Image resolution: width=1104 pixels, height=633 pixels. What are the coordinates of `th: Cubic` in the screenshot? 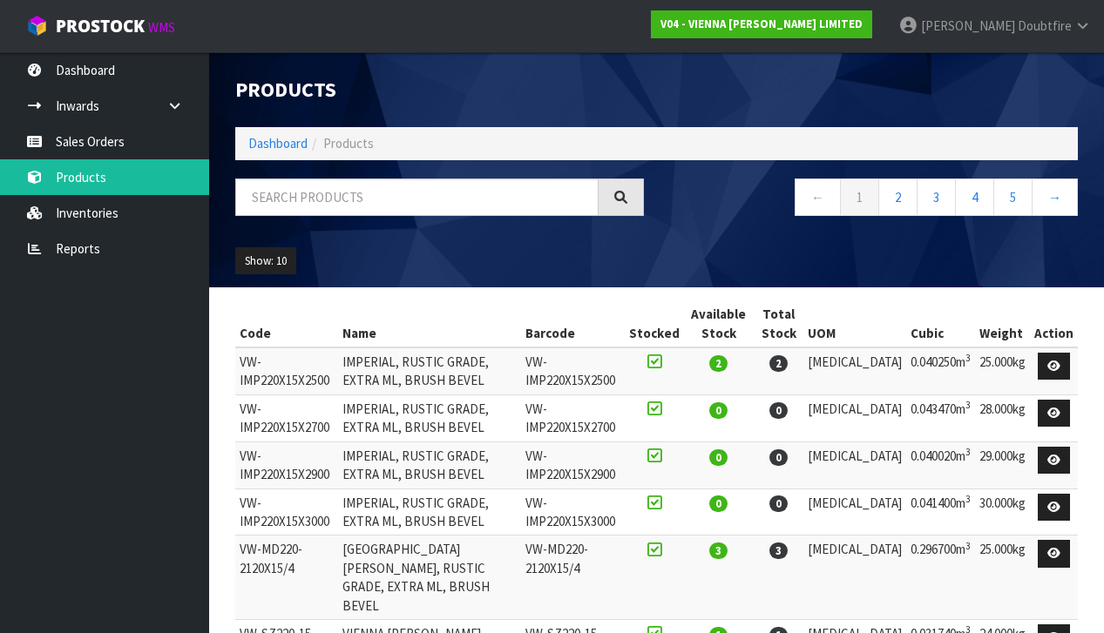 It's located at (940, 324).